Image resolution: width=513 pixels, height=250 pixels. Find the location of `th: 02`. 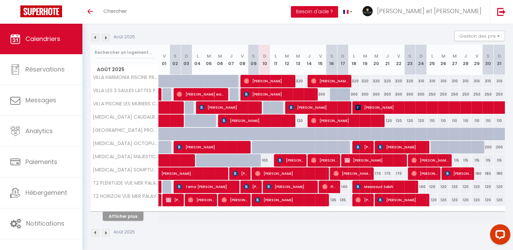

th: 02 is located at coordinates (175, 60).